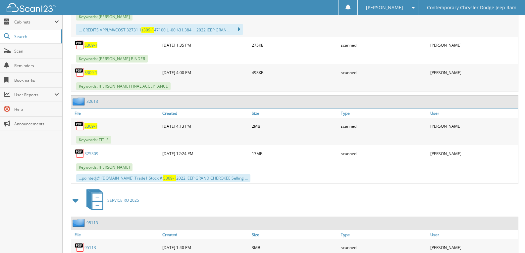 The width and height of the screenshot is (525, 253). I want to click on div: Chat Widget, so click(508, 237).